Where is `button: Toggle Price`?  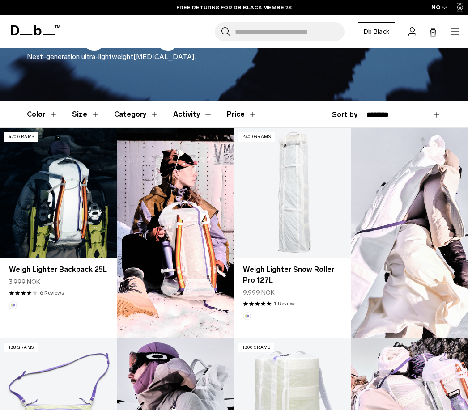
button: Toggle Price is located at coordinates (242, 115).